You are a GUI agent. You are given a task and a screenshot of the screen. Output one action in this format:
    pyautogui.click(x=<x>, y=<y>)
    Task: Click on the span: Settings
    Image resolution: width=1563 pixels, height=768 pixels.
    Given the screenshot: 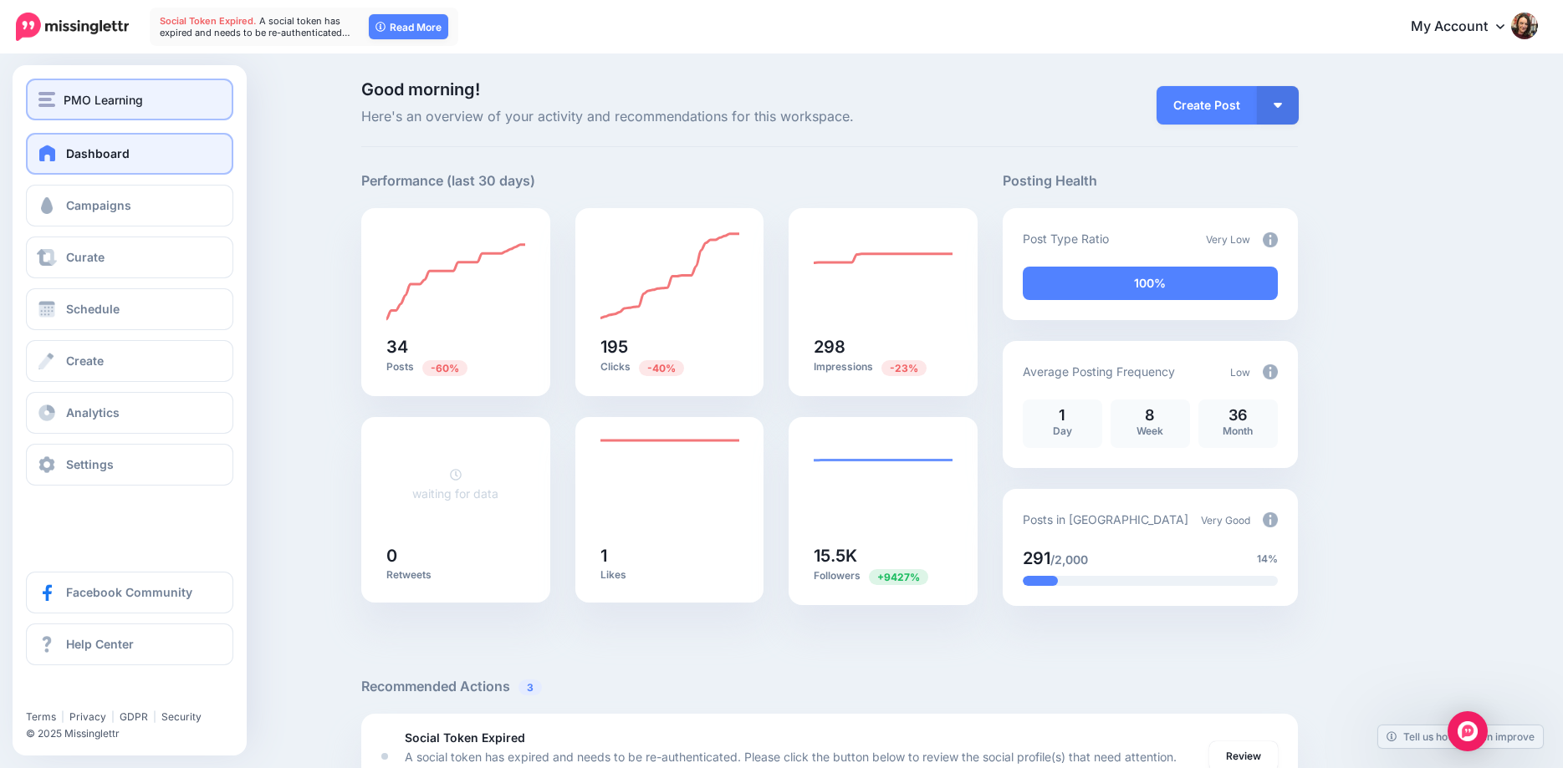 What is the action you would take?
    pyautogui.click(x=89, y=464)
    